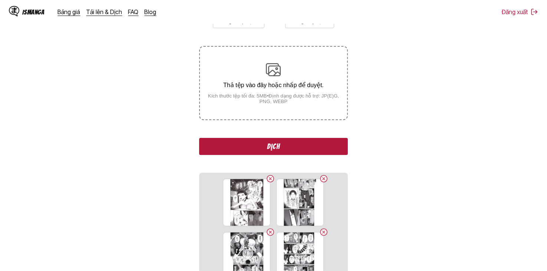  I want to click on div: IsManga, so click(33, 12).